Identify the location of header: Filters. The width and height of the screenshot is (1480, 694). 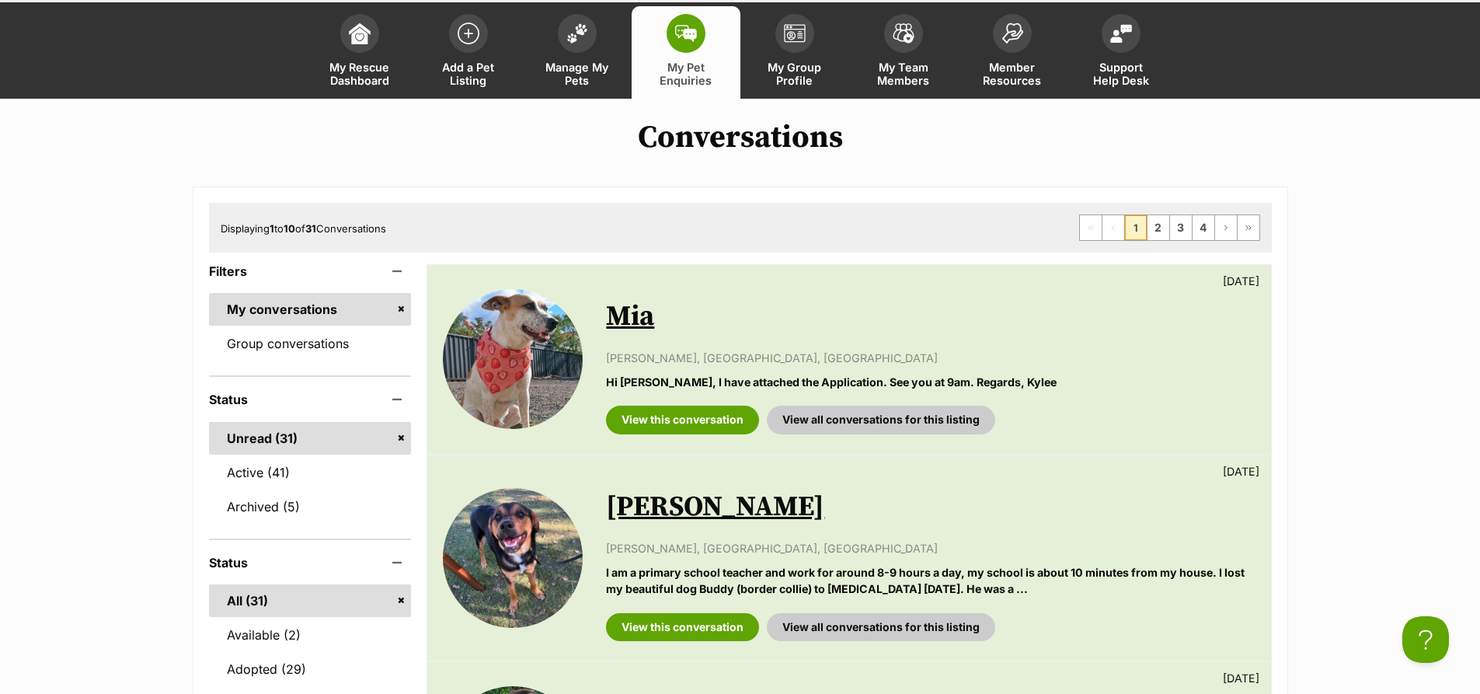
(310, 271).